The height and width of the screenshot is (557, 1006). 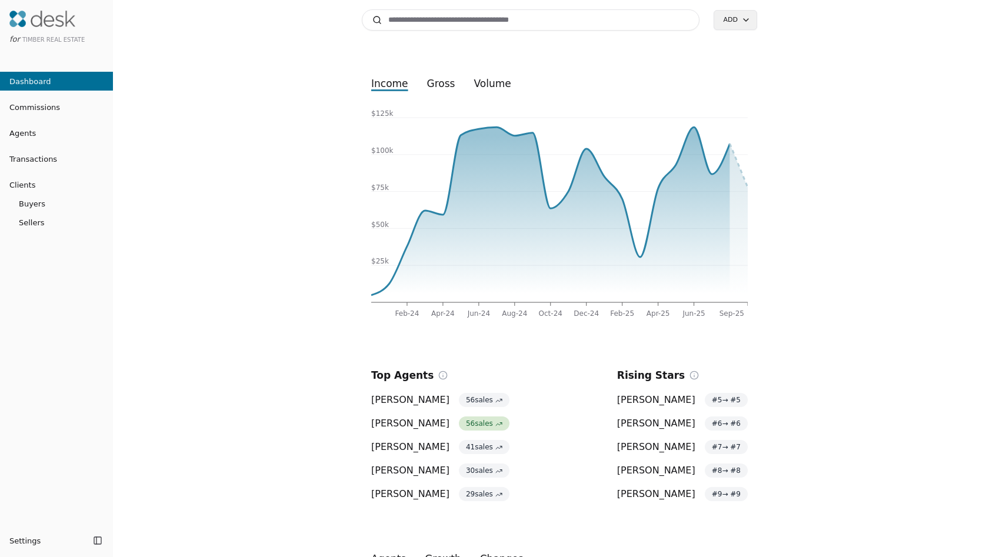 What do you see at coordinates (735, 20) in the screenshot?
I see `button: Add` at bounding box center [735, 20].